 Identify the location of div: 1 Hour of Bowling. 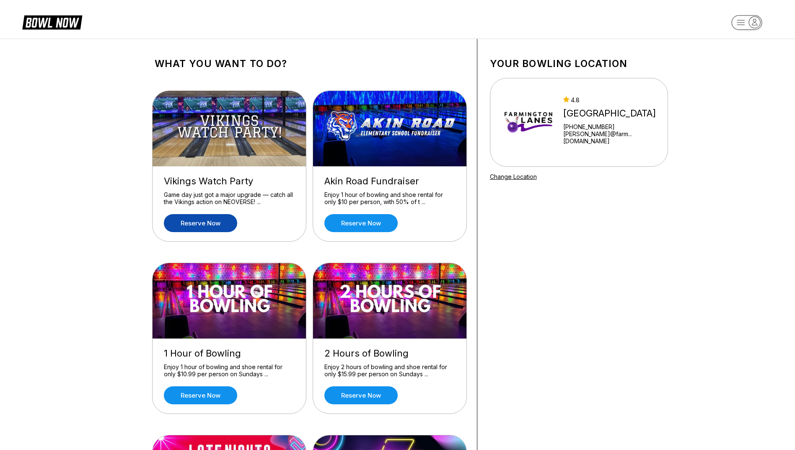
(229, 353).